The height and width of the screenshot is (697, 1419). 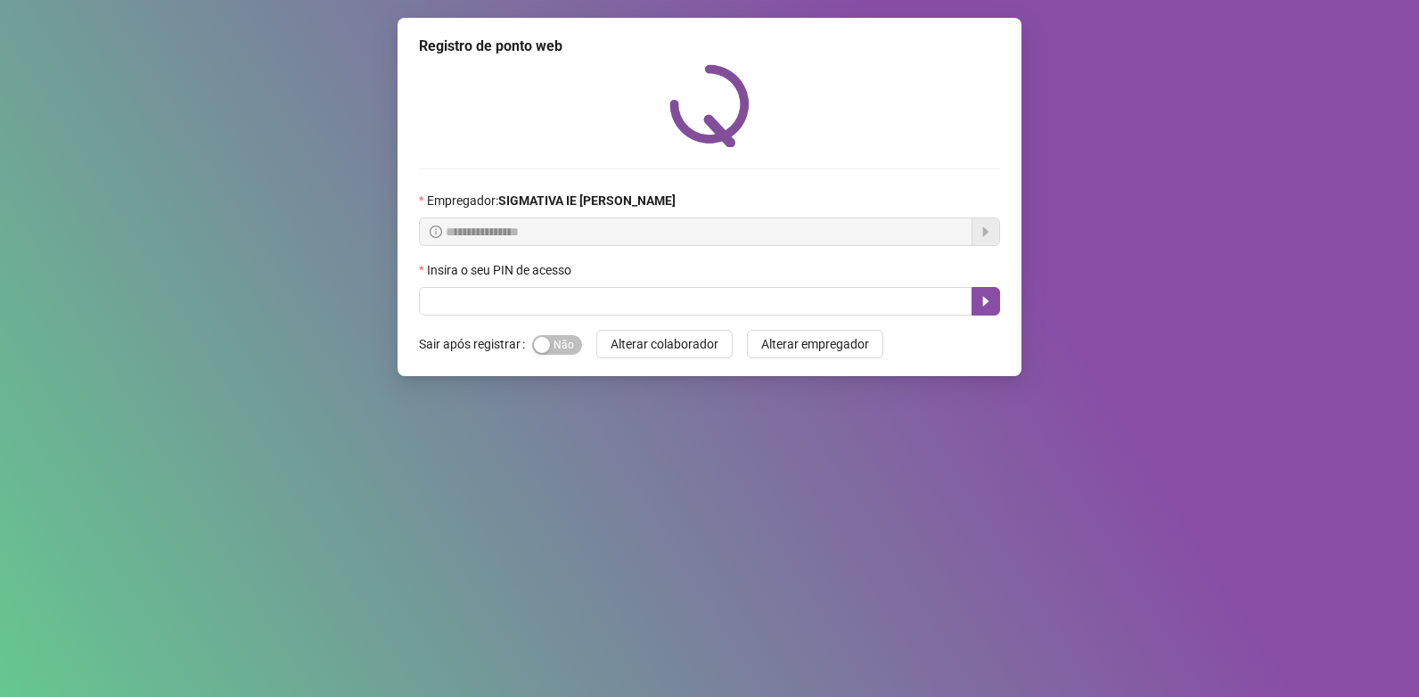 What do you see at coordinates (664, 344) in the screenshot?
I see `span: Alterar colaborador` at bounding box center [664, 344].